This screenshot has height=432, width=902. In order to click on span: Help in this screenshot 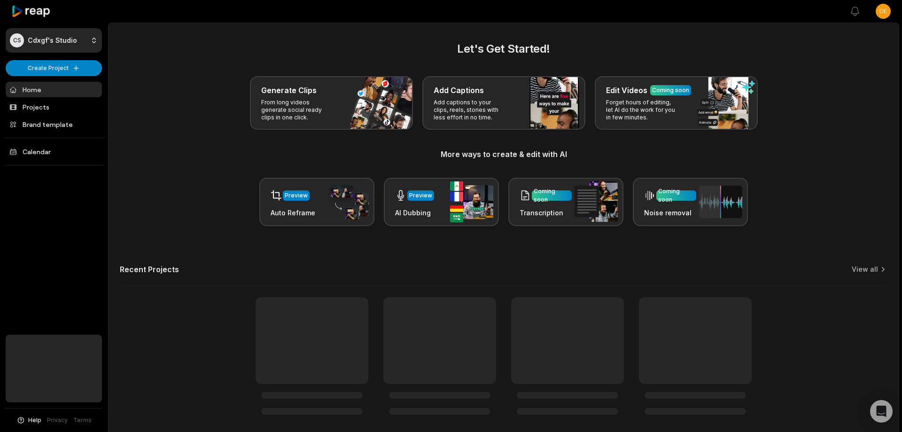, I will do `click(35, 420)`.